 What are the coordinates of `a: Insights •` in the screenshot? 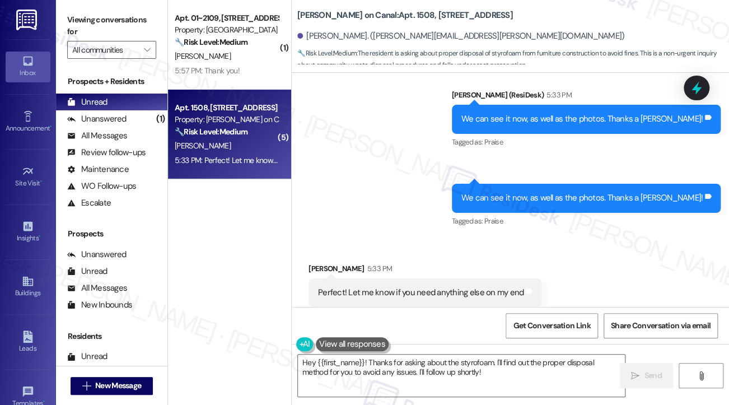 It's located at (28, 232).